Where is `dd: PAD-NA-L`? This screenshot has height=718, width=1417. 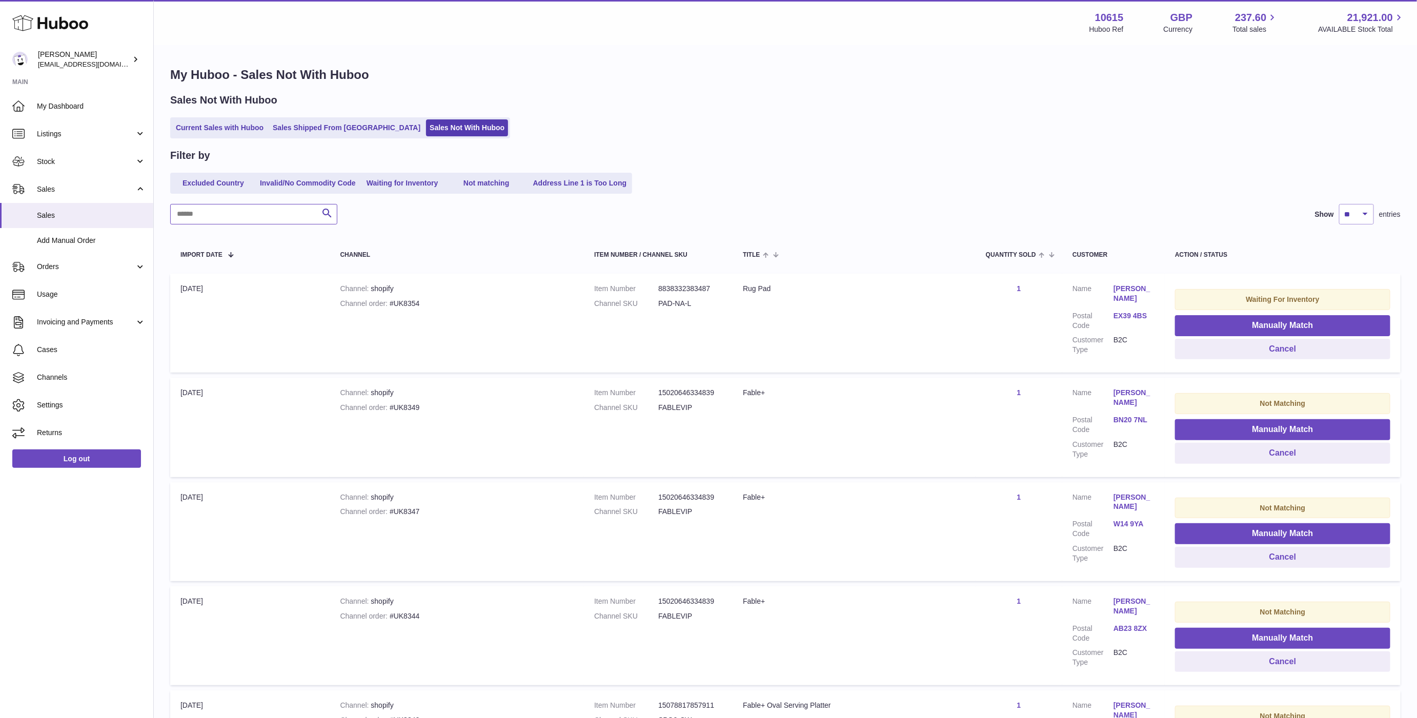
dd: PAD-NA-L is located at coordinates (690, 303).